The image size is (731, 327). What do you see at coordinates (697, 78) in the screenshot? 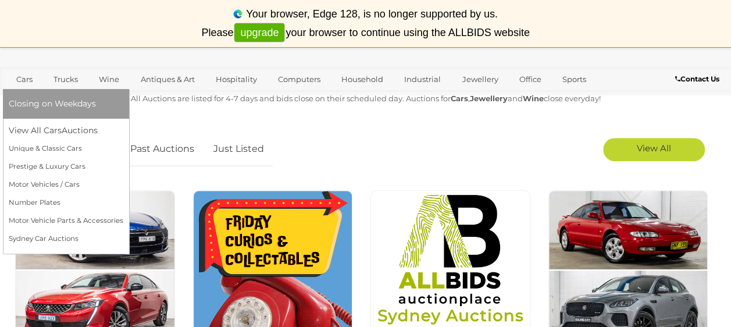
I see `b: Contact Us` at bounding box center [697, 78].